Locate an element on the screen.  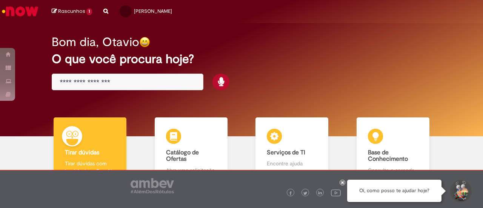
a: Base de Conhecimento Consulte e aprenda is located at coordinates (393, 150).